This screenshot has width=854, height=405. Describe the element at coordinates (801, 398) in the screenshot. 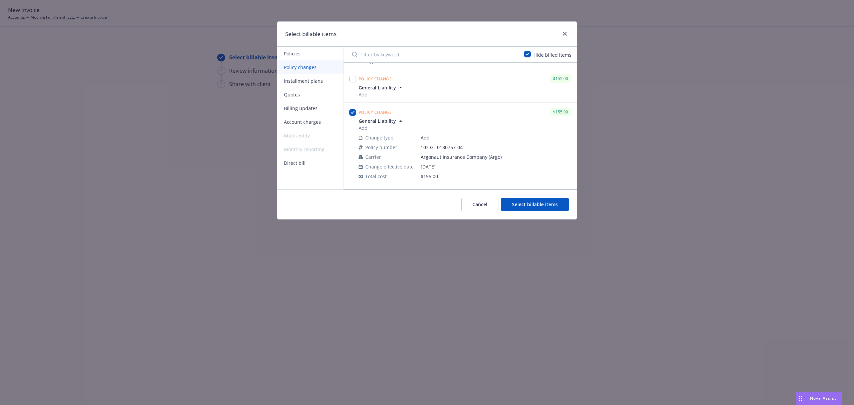

I see `div: Drag to move` at that location.